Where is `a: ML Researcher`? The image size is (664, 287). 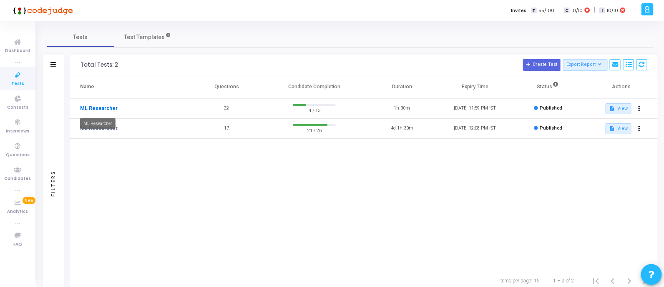
a: ML Researcher is located at coordinates (99, 108).